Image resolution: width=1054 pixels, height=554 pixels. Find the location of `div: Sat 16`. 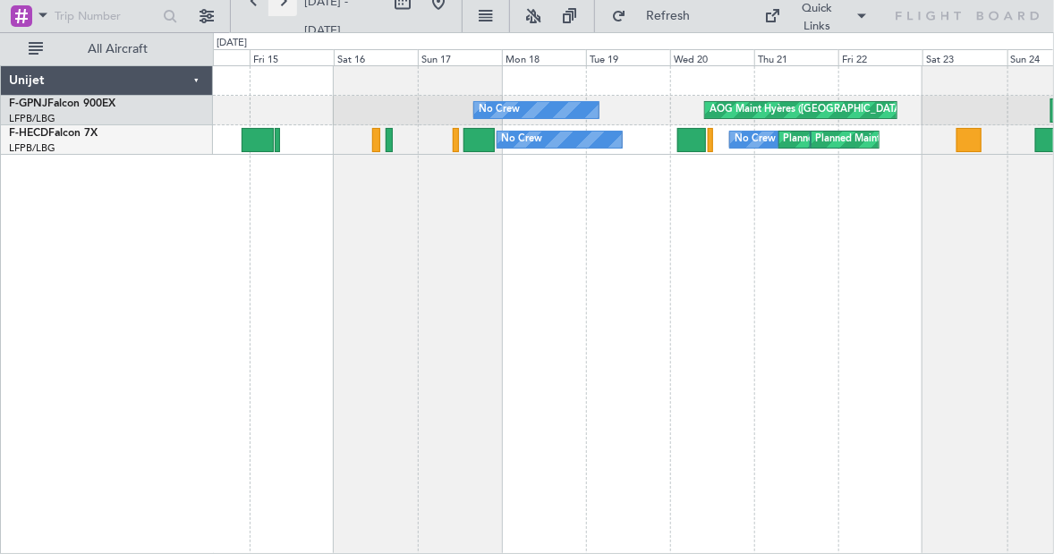

div: Sat 16 is located at coordinates (376, 57).